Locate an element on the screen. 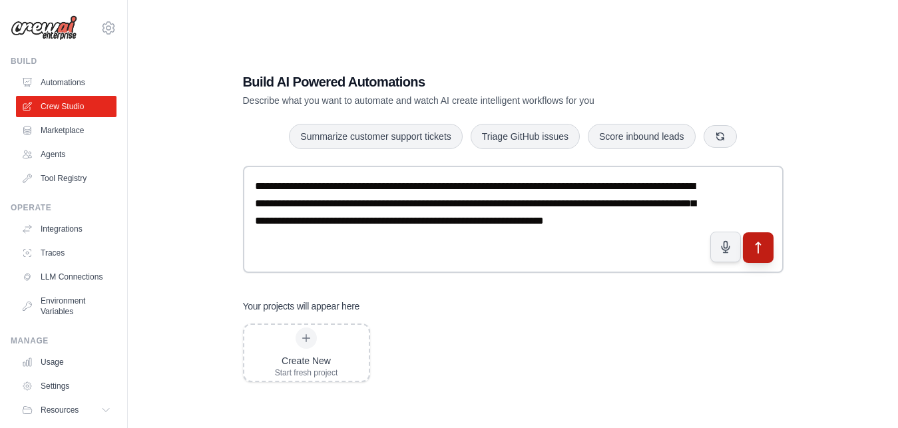 Image resolution: width=898 pixels, height=428 pixels. h3: Your projects will appear here is located at coordinates (302, 306).